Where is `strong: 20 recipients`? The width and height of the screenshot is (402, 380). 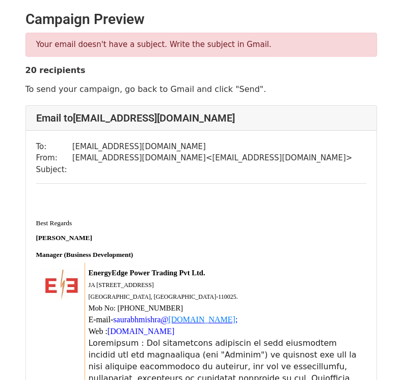
strong: 20 recipients is located at coordinates (56, 70).